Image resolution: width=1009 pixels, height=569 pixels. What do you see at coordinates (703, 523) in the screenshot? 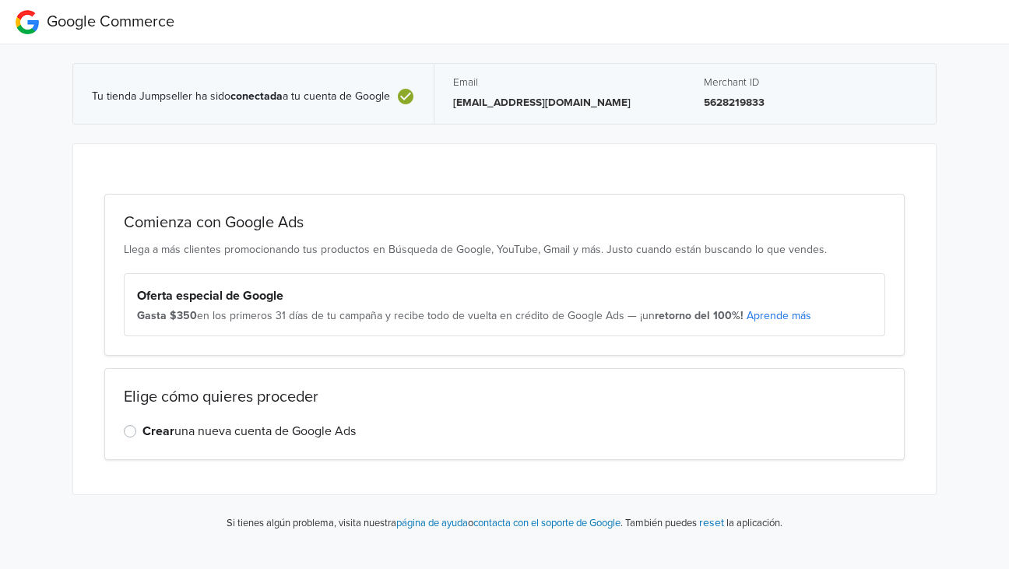
I see `p: También puedes la aplicación.` at bounding box center [703, 523].